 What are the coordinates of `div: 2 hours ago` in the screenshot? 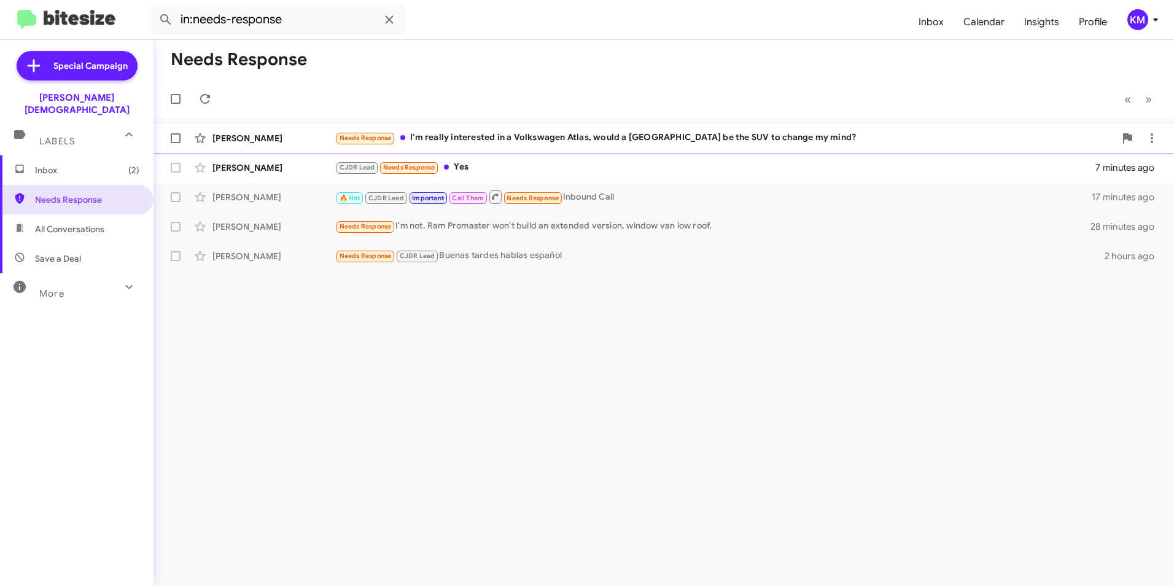 It's located at (1134, 256).